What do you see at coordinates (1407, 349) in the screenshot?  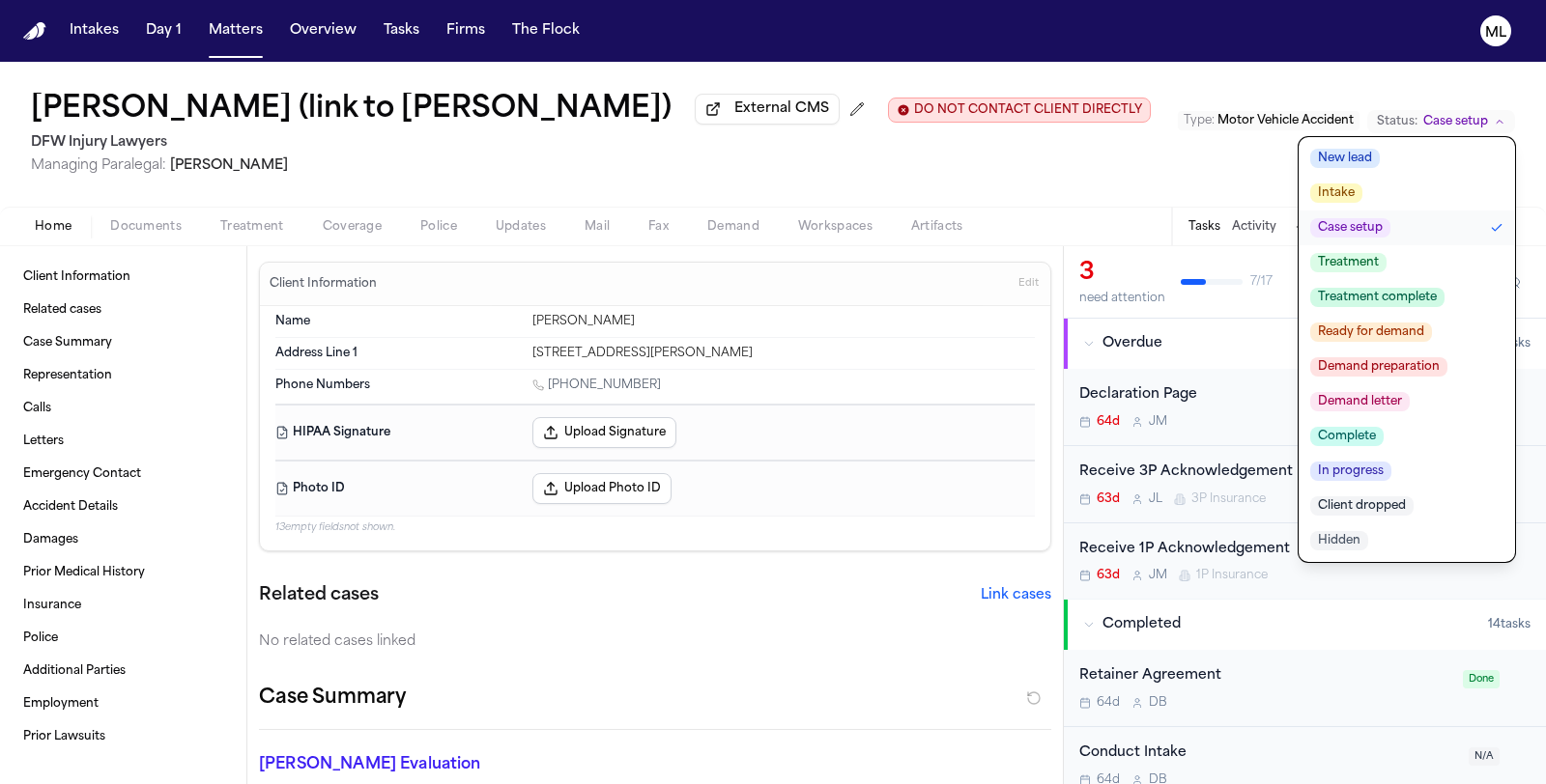 I see `ul: Status options` at bounding box center [1407, 349].